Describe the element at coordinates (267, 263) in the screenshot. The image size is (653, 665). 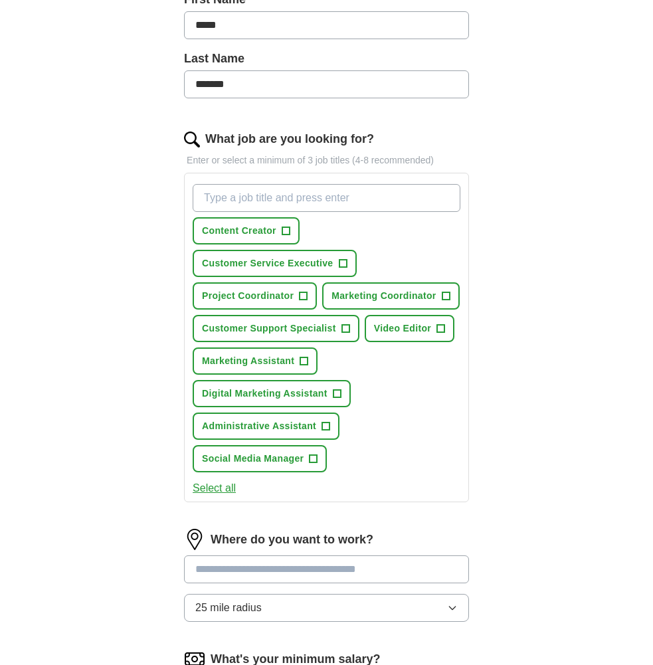
I see `span: Customer Service Executive` at that location.